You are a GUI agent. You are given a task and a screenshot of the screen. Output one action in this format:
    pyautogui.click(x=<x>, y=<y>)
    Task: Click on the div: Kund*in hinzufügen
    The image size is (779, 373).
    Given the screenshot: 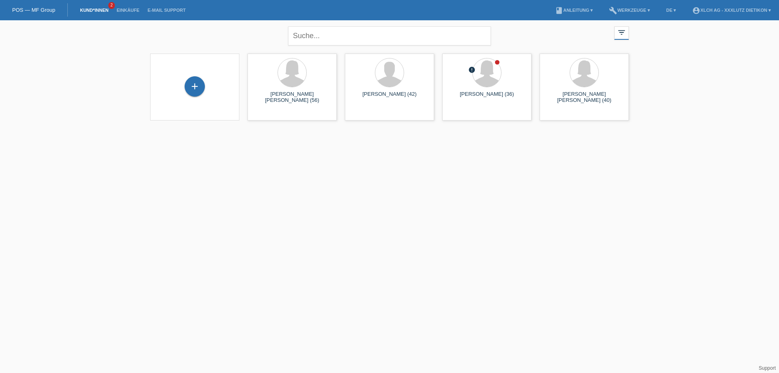 What is the action you would take?
    pyautogui.click(x=195, y=86)
    